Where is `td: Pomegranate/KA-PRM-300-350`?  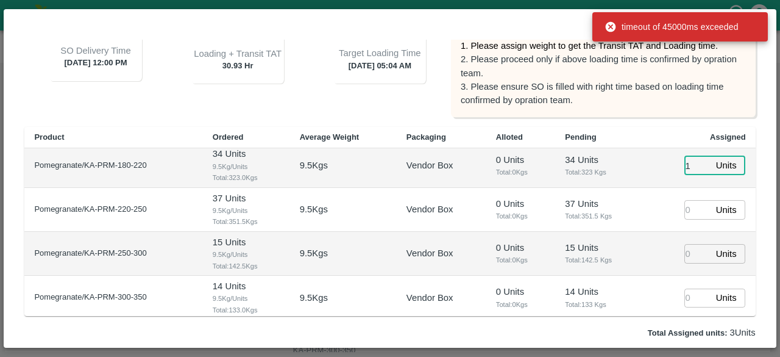 td: Pomegranate/KA-PRM-300-350 is located at coordinates (113, 297).